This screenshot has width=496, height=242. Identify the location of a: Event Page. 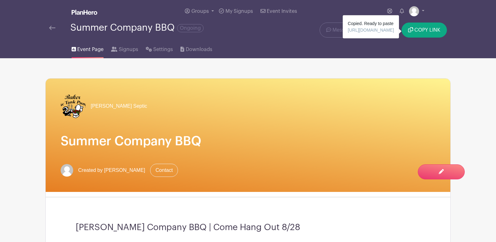
(88, 48).